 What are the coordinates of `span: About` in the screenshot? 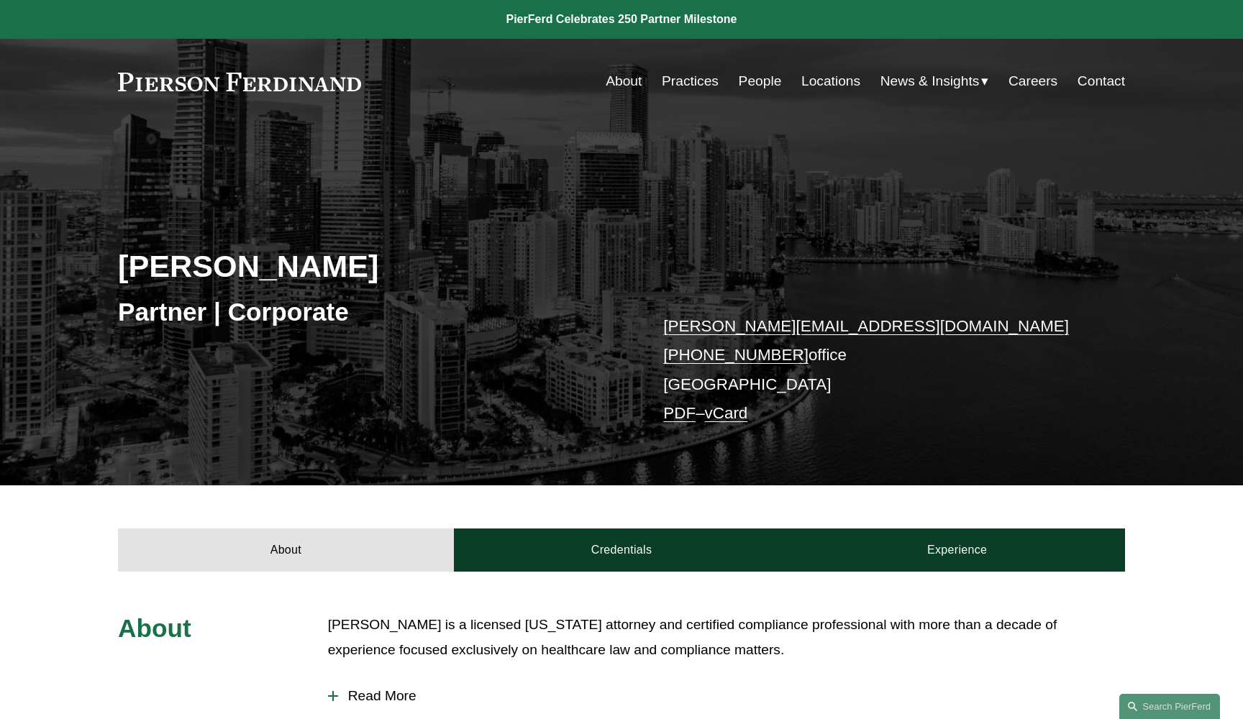 It's located at (155, 628).